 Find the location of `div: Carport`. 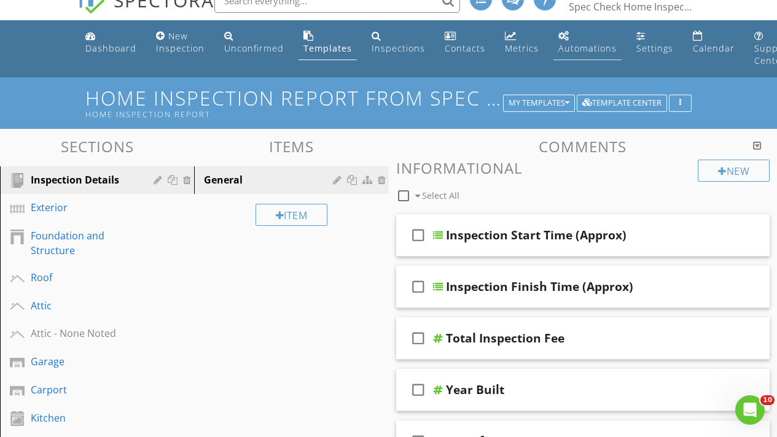

div: Carport is located at coordinates (83, 390).